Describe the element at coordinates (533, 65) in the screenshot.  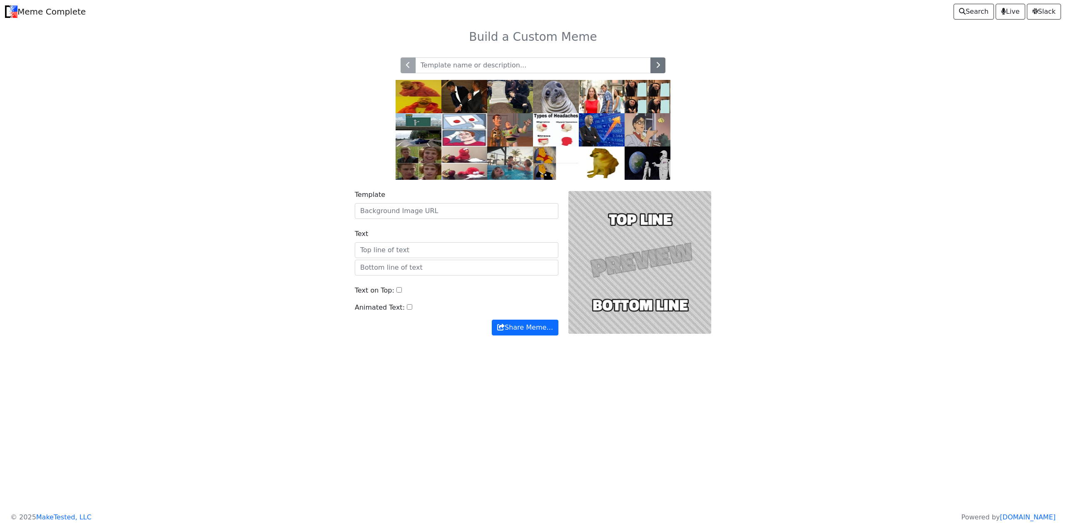
I see `input: Template name or description...` at that location.